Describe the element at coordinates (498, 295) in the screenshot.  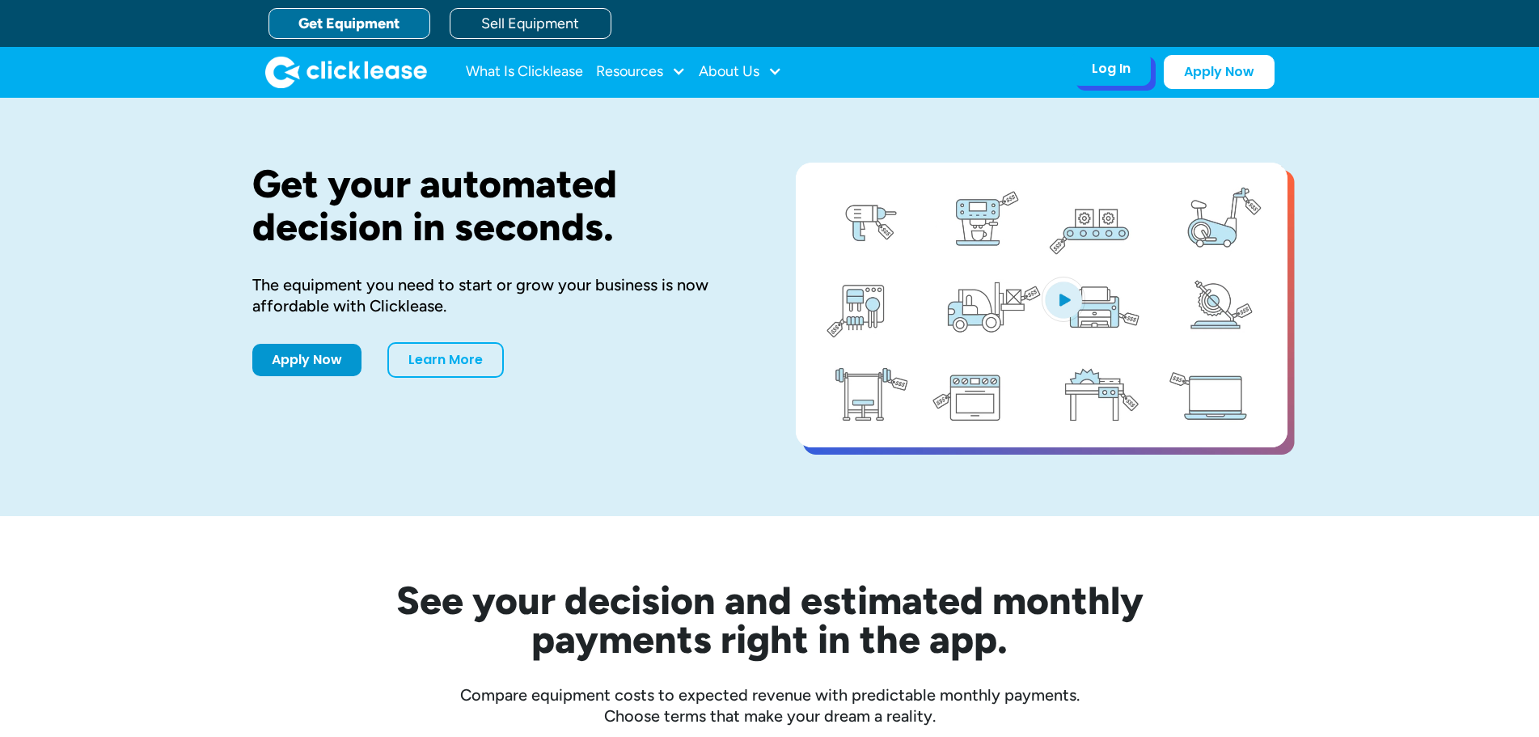
I see `div: The equipment you need to start or grow your business is now affordable with Clicklease.` at that location.